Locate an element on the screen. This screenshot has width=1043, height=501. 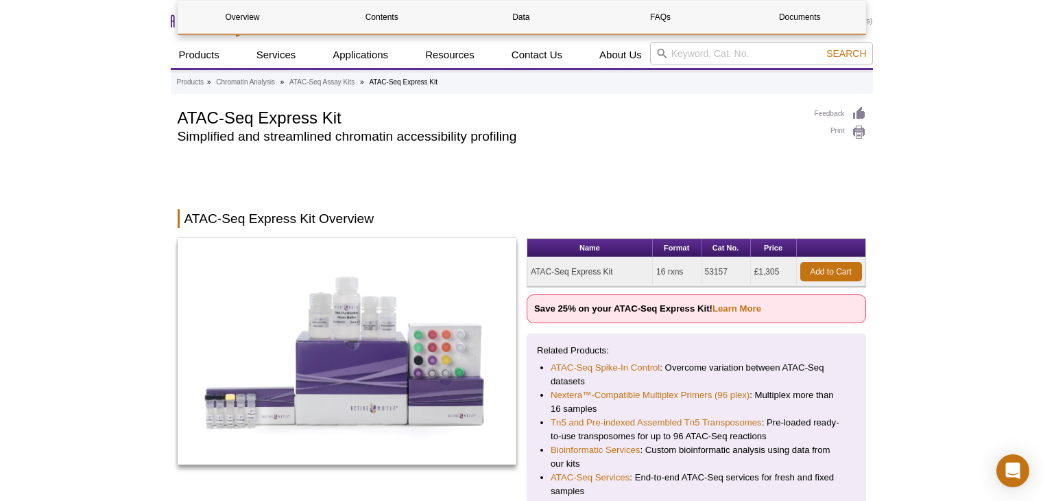
h2: ATAC-Seq Express Kit Overview is located at coordinates (522, 218).